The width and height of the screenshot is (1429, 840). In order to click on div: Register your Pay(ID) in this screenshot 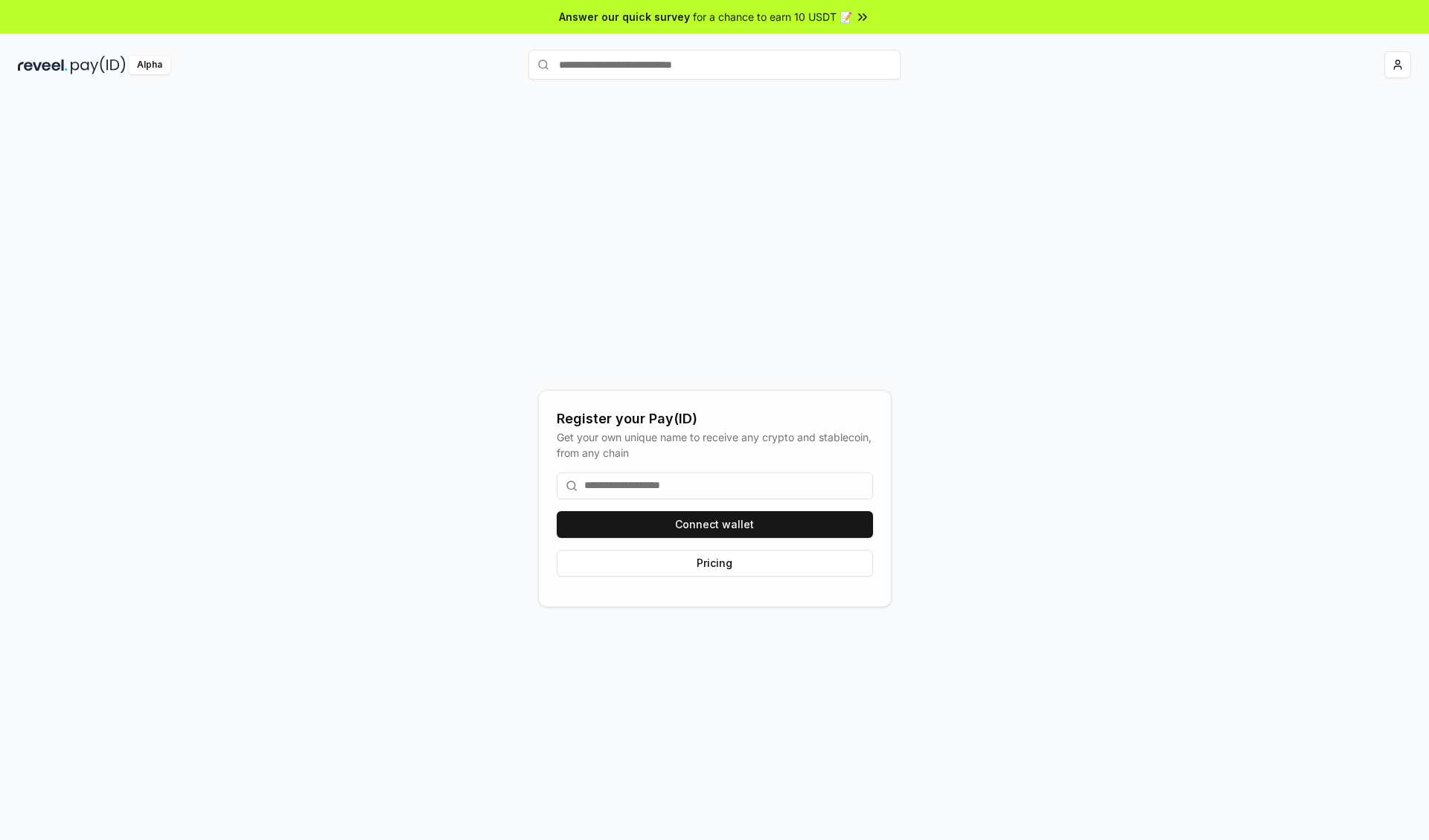, I will do `click(714, 419)`.